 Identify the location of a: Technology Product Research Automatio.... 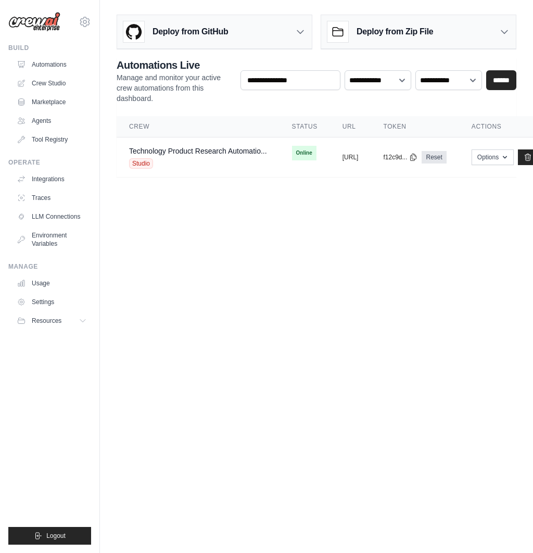
(198, 151).